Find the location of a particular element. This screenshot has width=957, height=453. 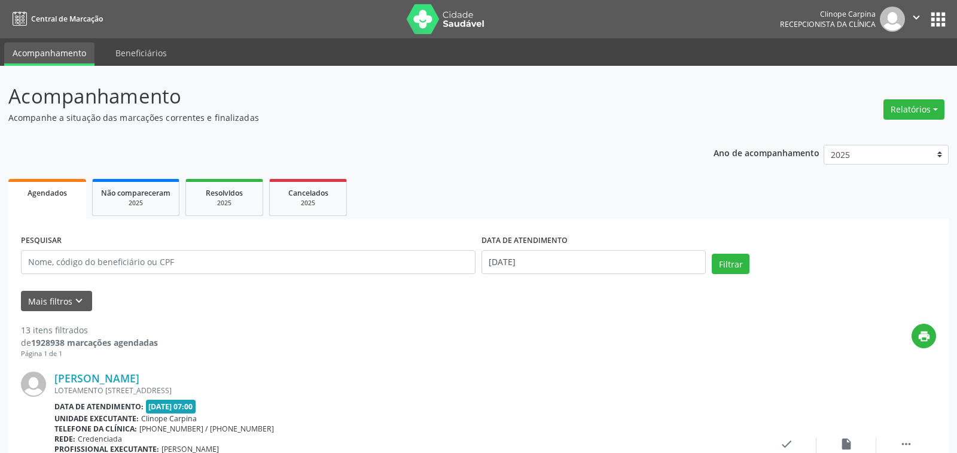

button: Filtrar is located at coordinates (730, 264).